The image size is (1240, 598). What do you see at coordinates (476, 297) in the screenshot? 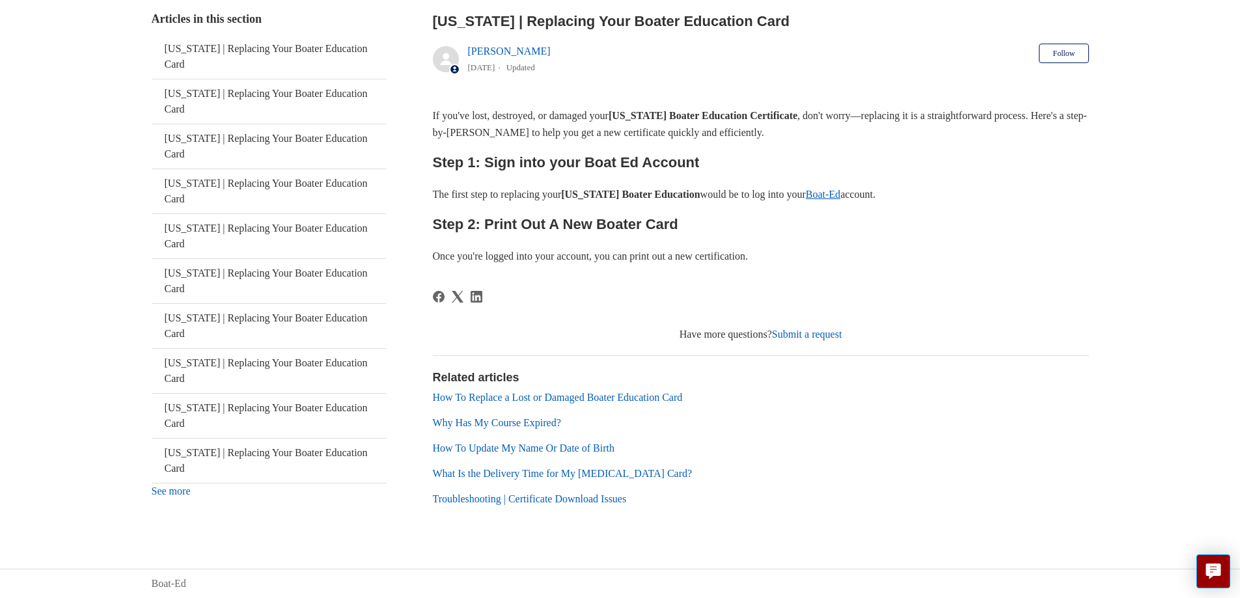
I see `svg: Share this page on LinkedIn` at bounding box center [476, 297].